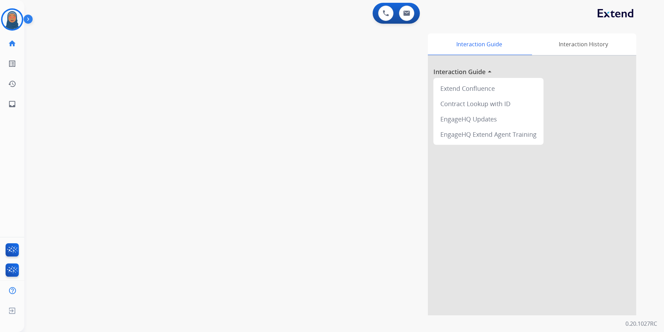  I want to click on mat-icon: inbox, so click(12, 104).